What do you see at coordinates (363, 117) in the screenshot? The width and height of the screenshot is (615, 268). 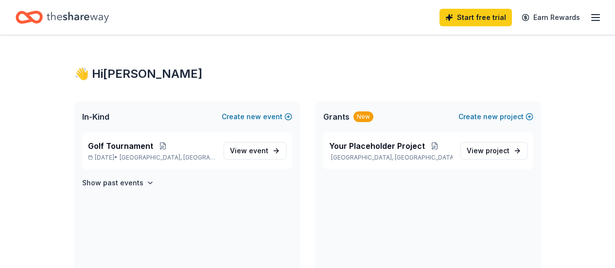 I see `div: New` at bounding box center [363, 117].